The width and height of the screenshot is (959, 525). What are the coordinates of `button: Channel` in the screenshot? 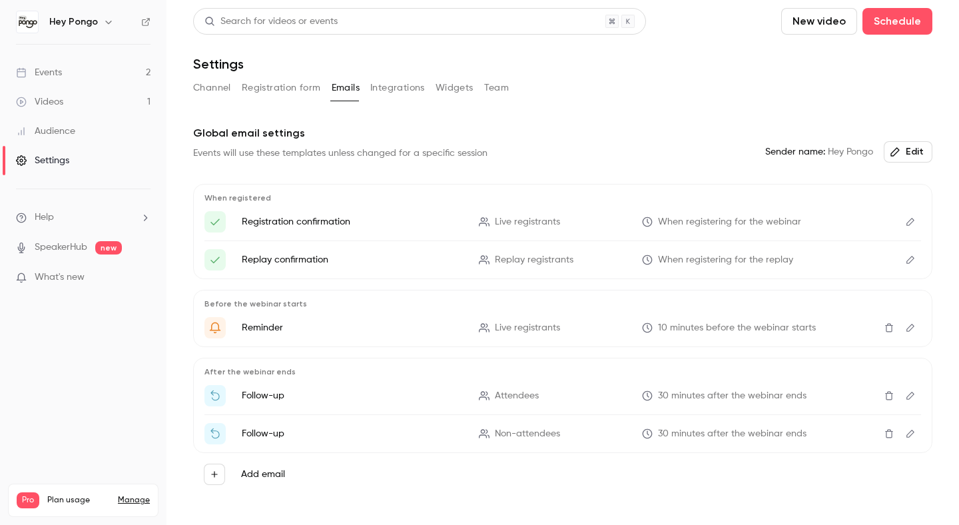 It's located at (212, 88).